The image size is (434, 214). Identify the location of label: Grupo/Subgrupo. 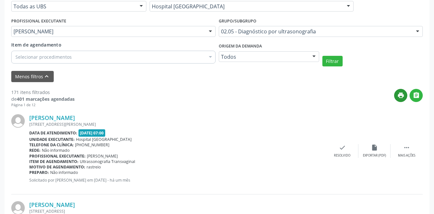
(237, 21).